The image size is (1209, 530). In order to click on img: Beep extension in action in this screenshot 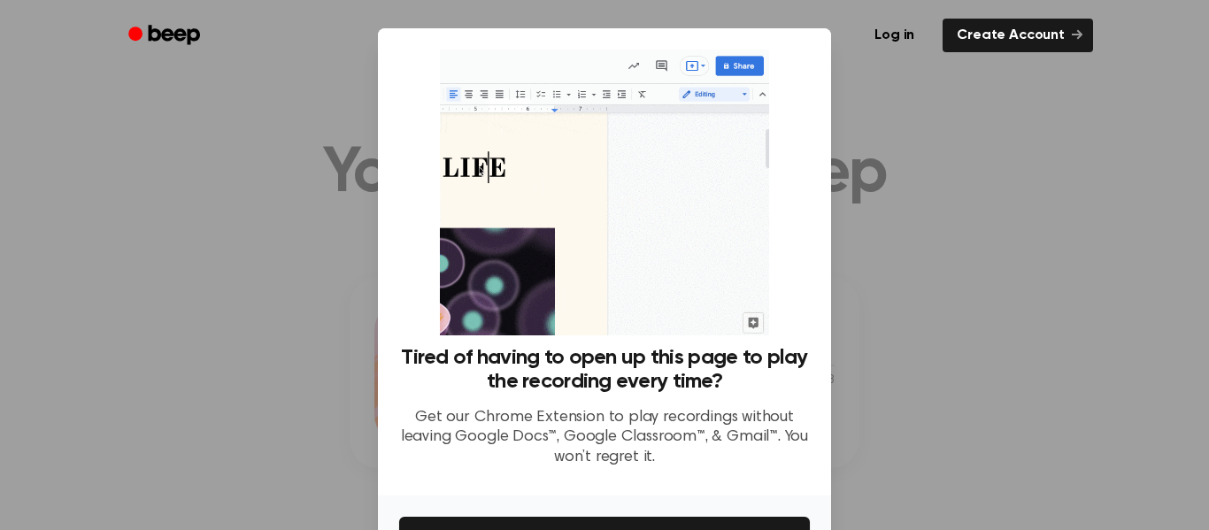, I will do `click(604, 192)`.